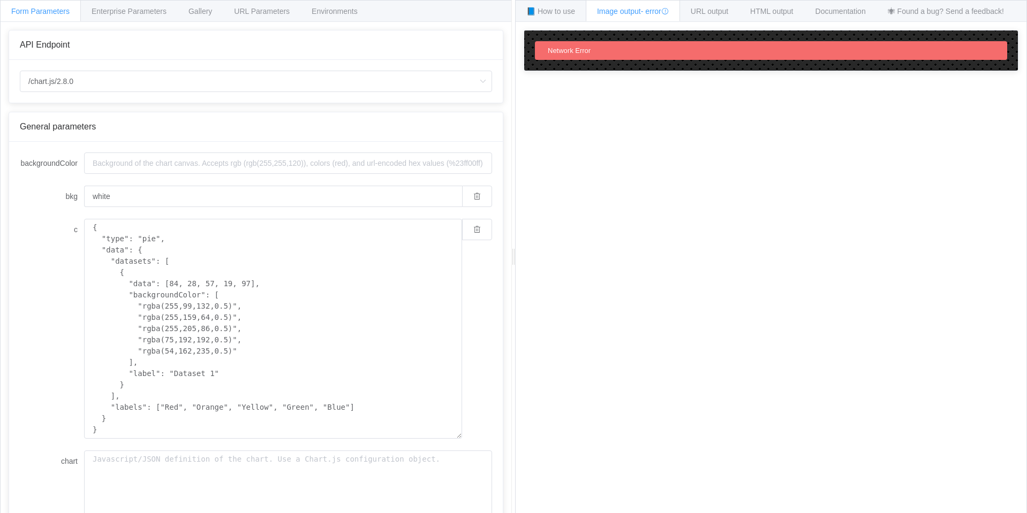  What do you see at coordinates (550, 11) in the screenshot?
I see `span: 📘 How to use` at bounding box center [550, 11].